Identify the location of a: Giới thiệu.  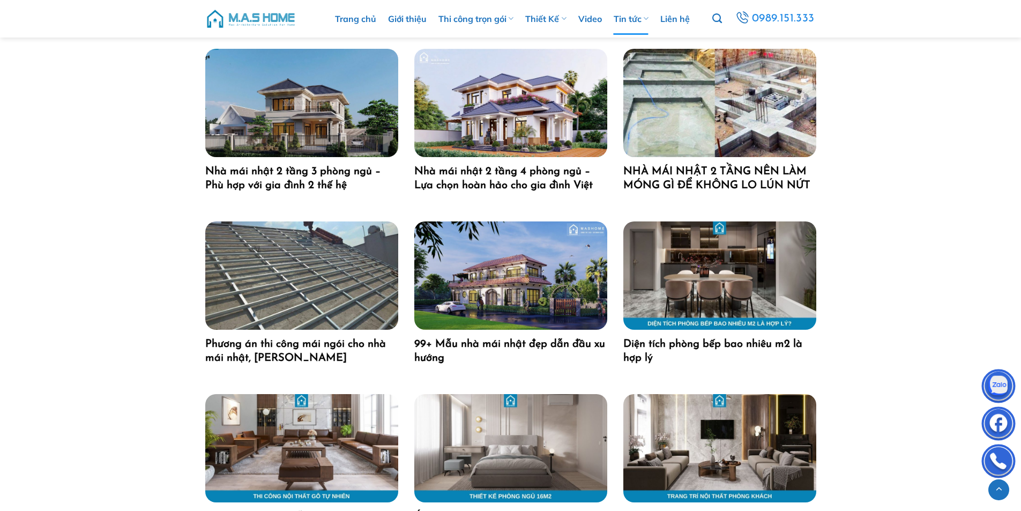
(407, 19).